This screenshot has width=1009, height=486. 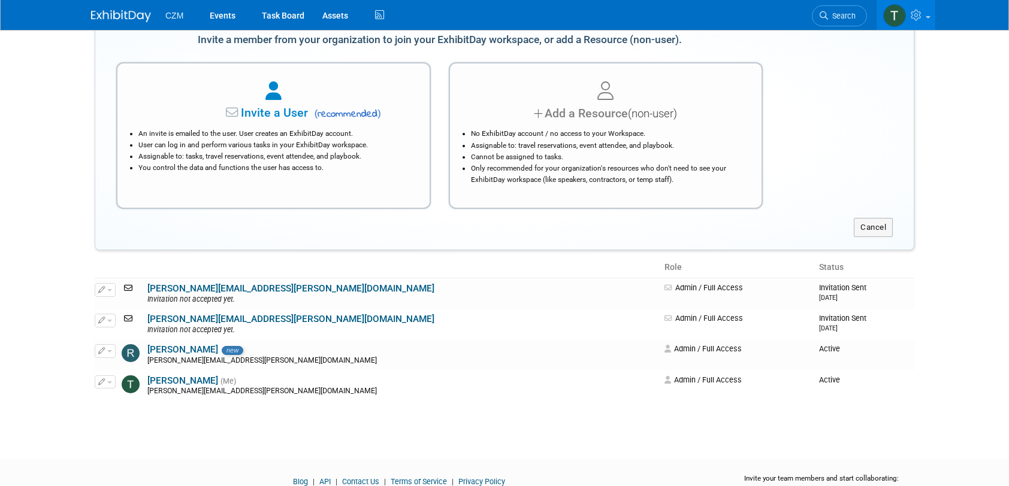 What do you see at coordinates (439, 40) in the screenshot?
I see `div: Invite a member from your organization to join your ExhibitDay workspace, or add a Resource (non-...` at bounding box center [439, 40].